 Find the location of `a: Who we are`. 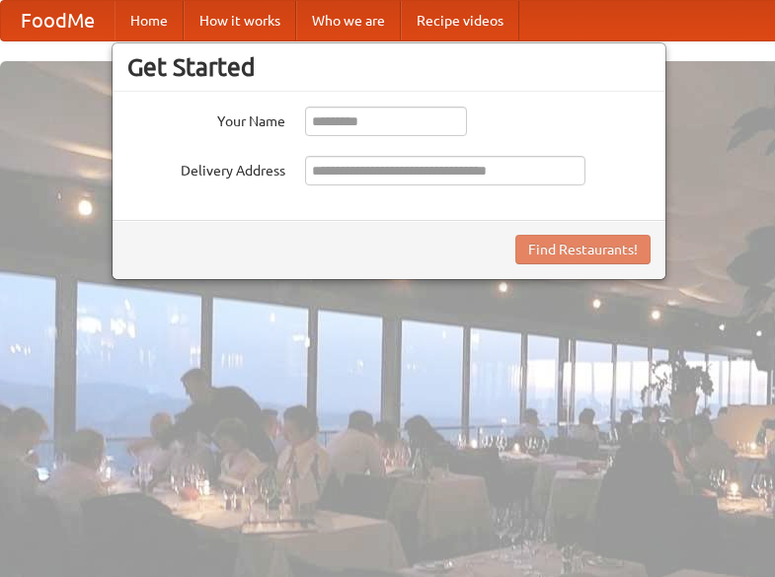

a: Who we are is located at coordinates (348, 21).